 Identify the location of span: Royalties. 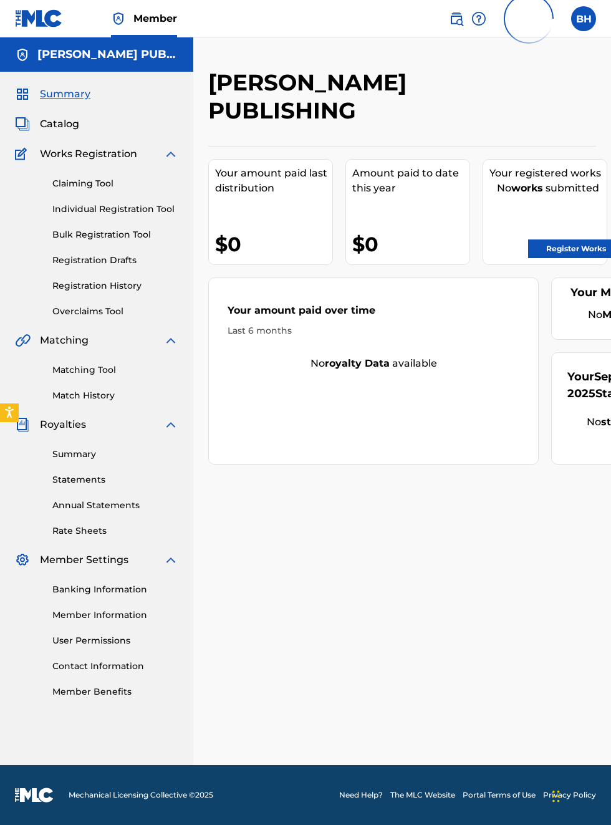
(63, 425).